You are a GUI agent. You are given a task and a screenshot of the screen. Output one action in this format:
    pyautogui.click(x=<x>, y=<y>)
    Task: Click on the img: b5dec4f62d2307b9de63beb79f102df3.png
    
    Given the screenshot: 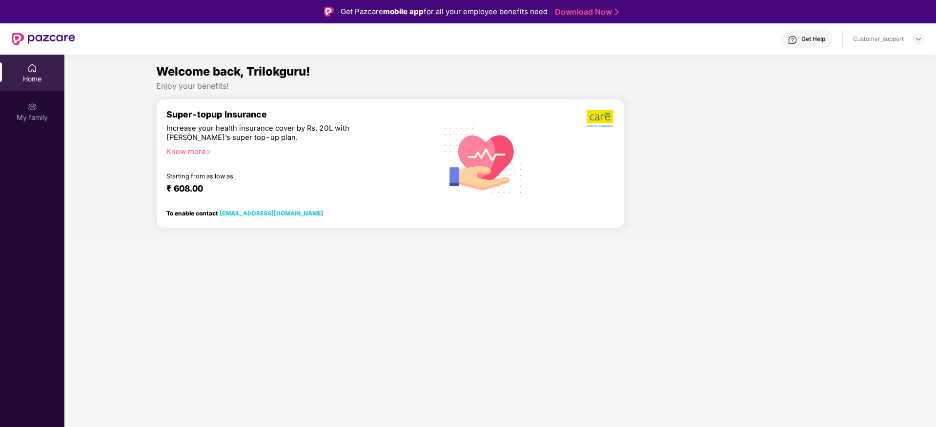 What is the action you would take?
    pyautogui.click(x=600, y=119)
    